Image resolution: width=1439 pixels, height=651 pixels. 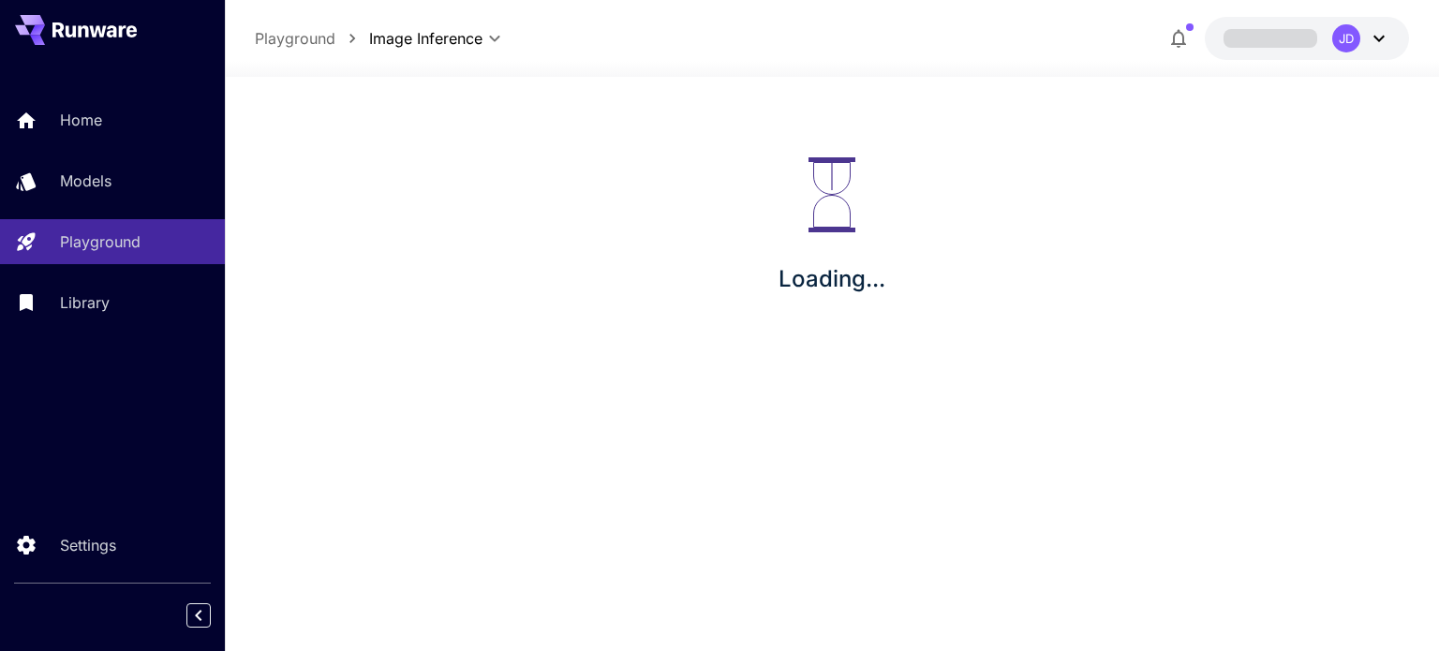 What do you see at coordinates (1307, 38) in the screenshot?
I see `button: JD` at bounding box center [1307, 38].